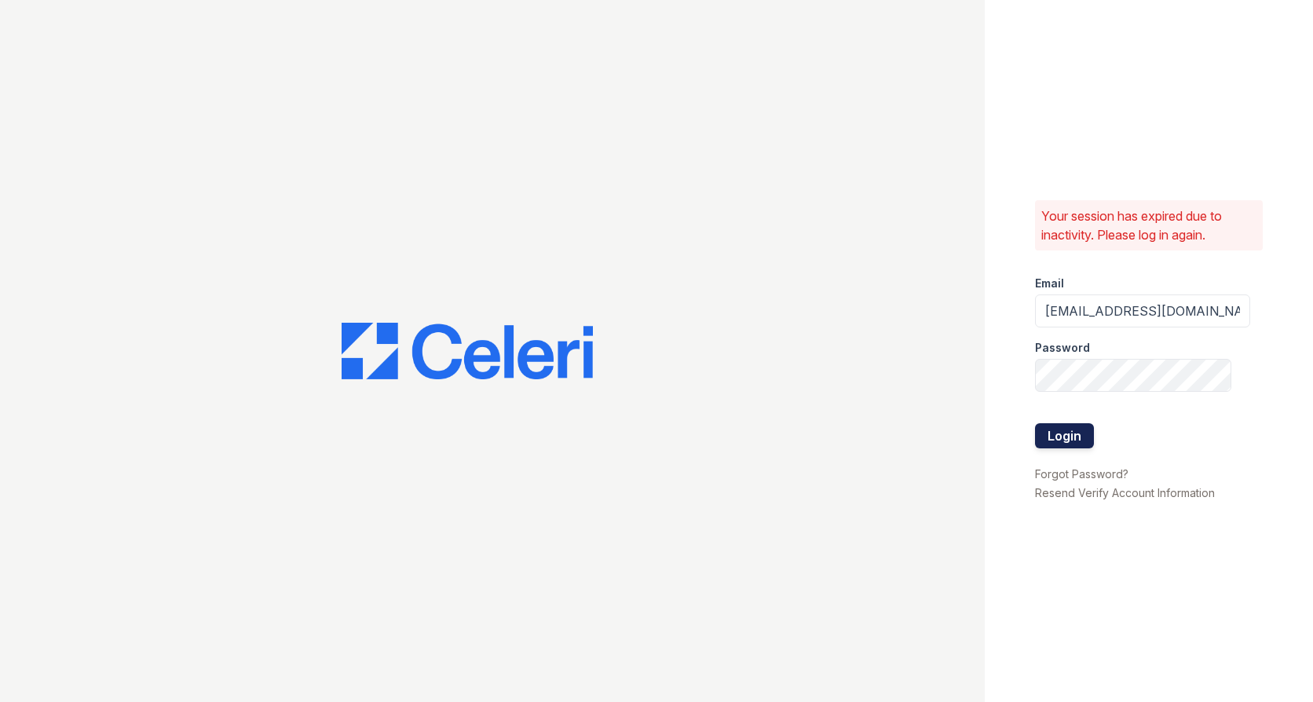 The width and height of the screenshot is (1313, 702). Describe the element at coordinates (1064, 436) in the screenshot. I see `button: Login` at that location.